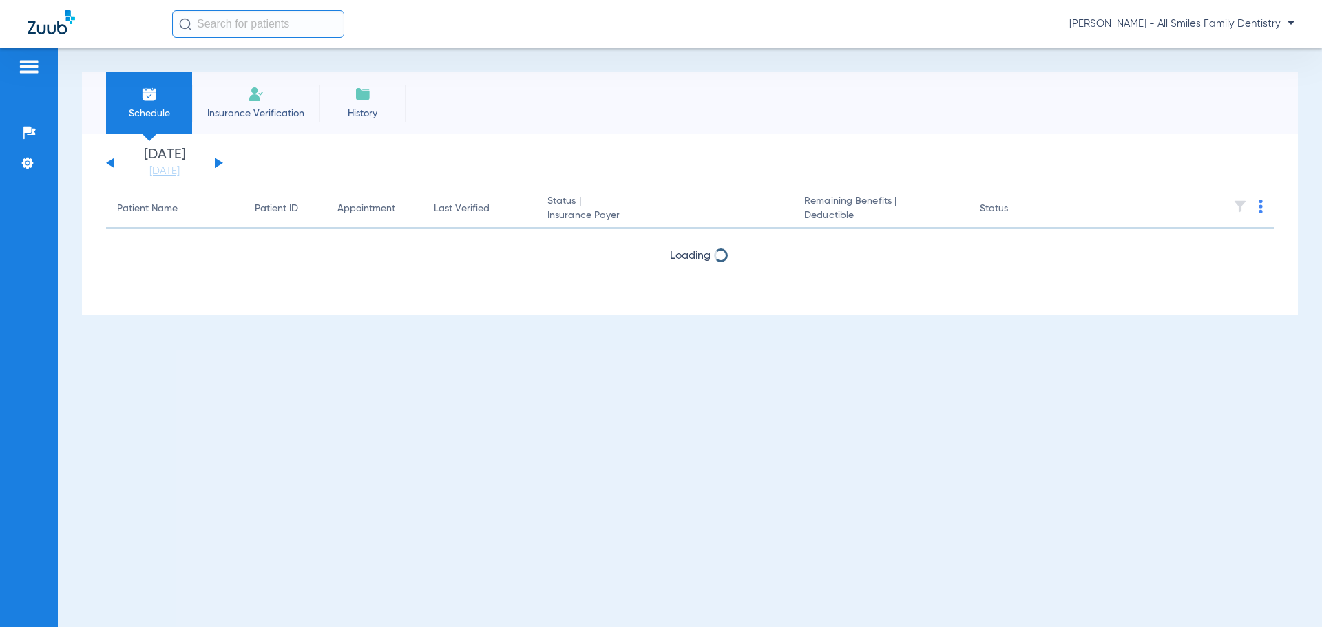 The height and width of the screenshot is (627, 1322). I want to click on span: History, so click(362, 114).